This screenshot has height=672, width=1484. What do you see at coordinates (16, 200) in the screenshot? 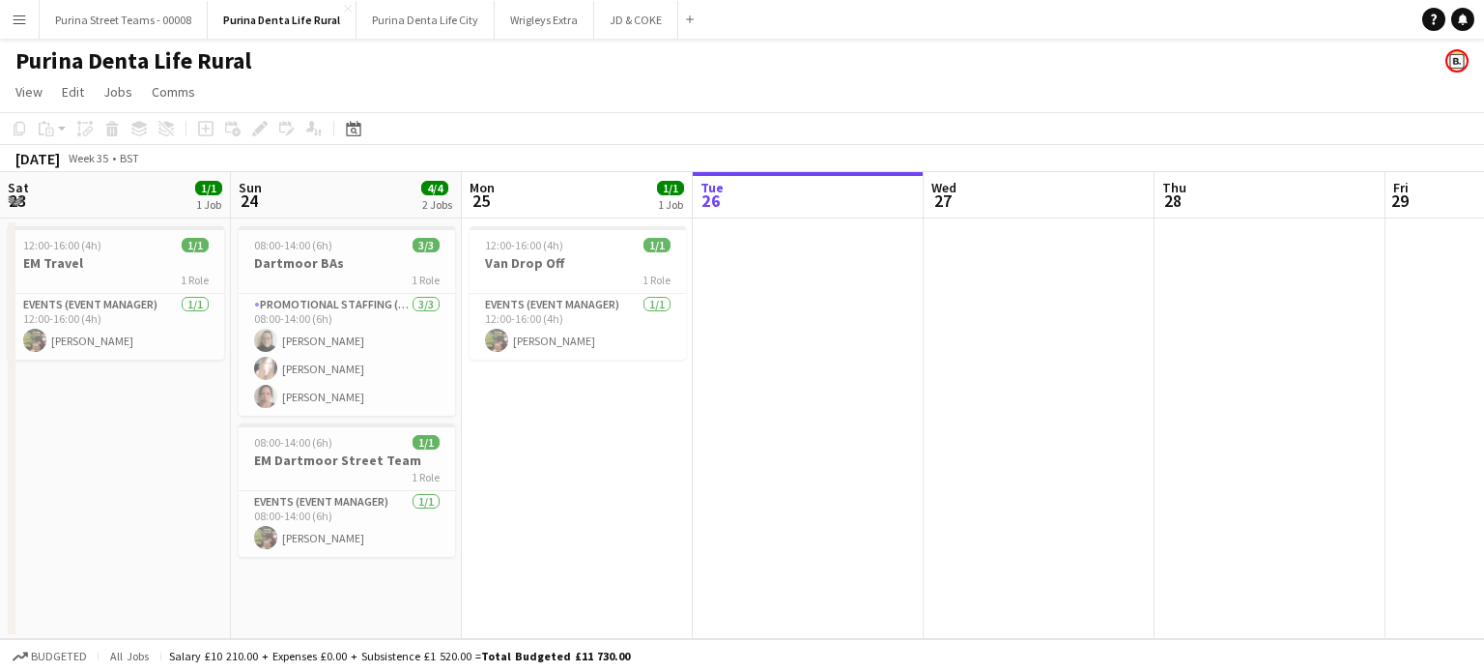
I see `span: 23` at bounding box center [16, 200].